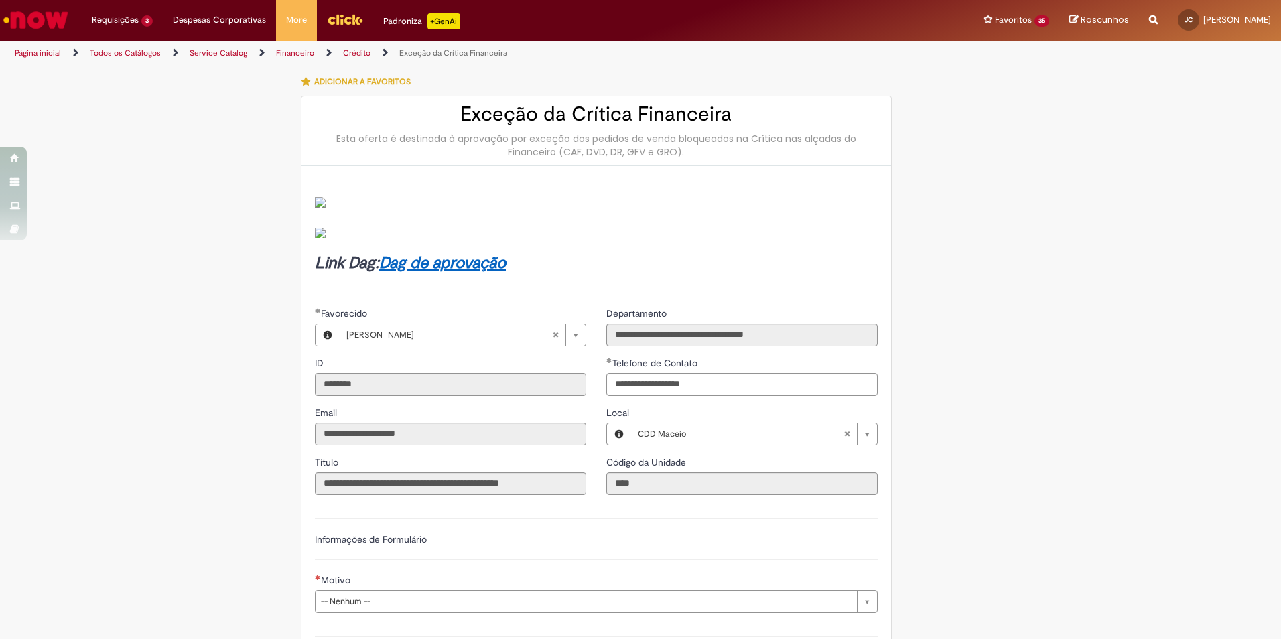 This screenshot has height=639, width=1281. I want to click on span: CDD Maceio, so click(740, 434).